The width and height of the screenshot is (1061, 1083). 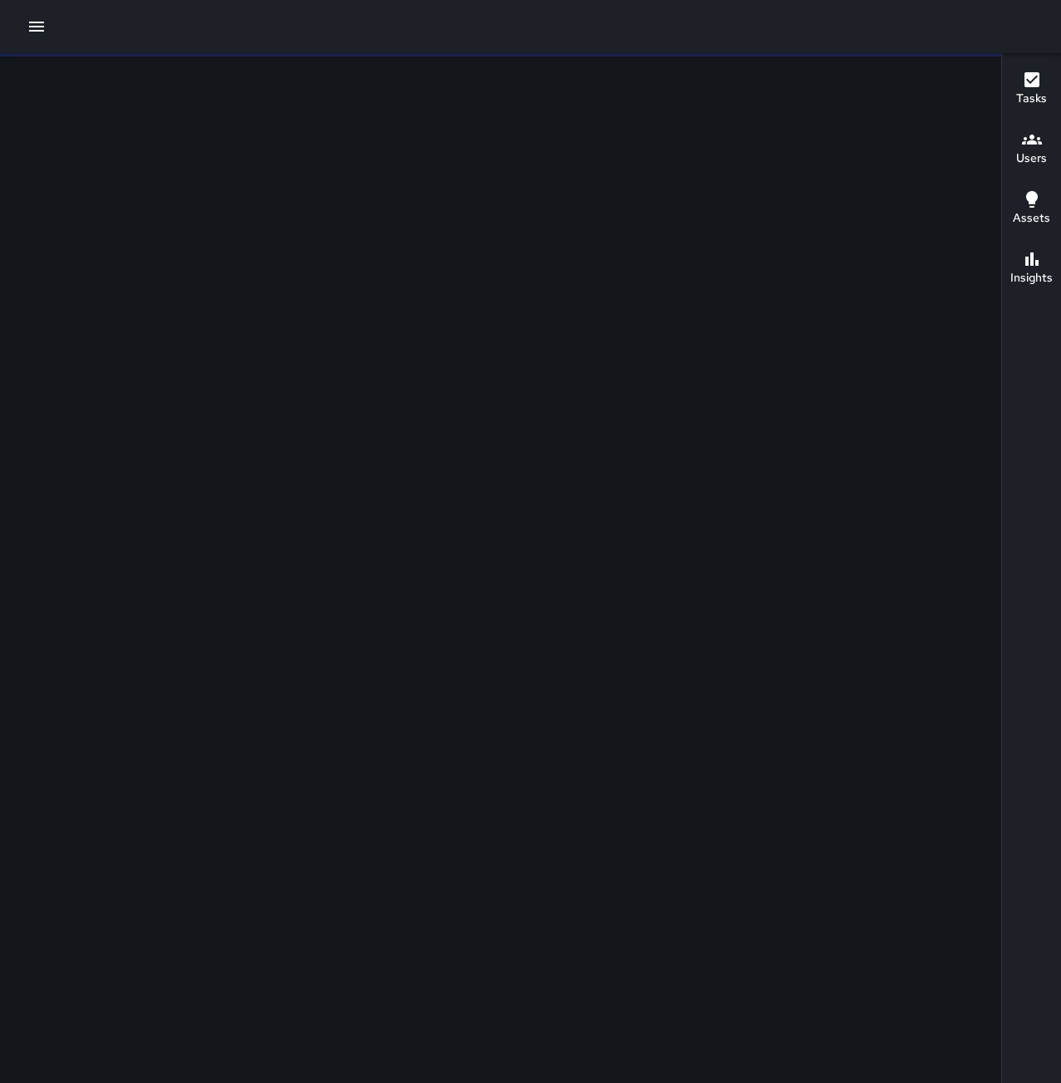 What do you see at coordinates (1031, 209) in the screenshot?
I see `button: Assets` at bounding box center [1031, 209].